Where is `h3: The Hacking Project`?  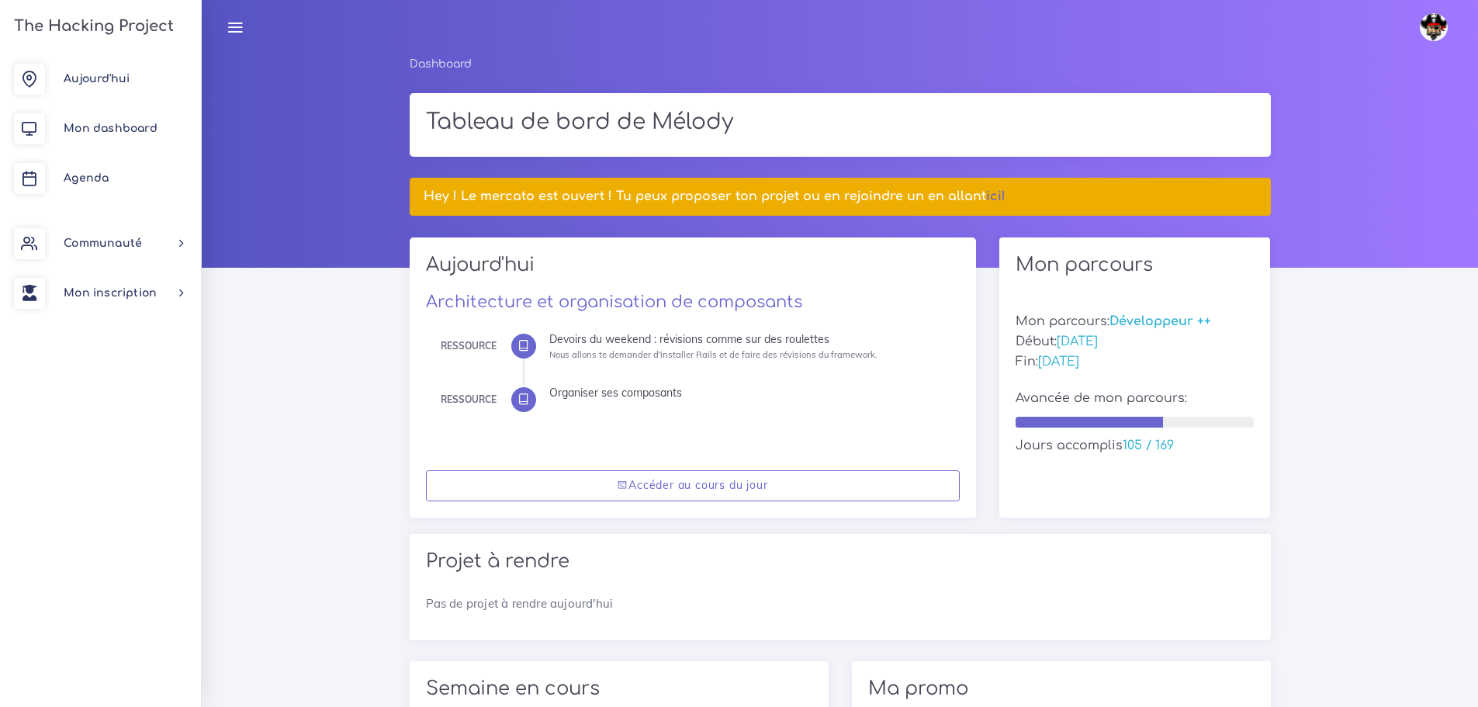
h3: The Hacking Project is located at coordinates (92, 26).